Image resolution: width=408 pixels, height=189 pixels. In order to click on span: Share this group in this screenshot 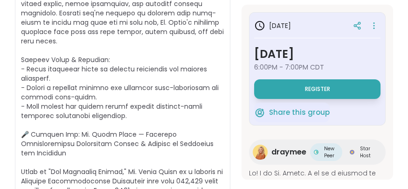, I will do `click(299, 112)`.